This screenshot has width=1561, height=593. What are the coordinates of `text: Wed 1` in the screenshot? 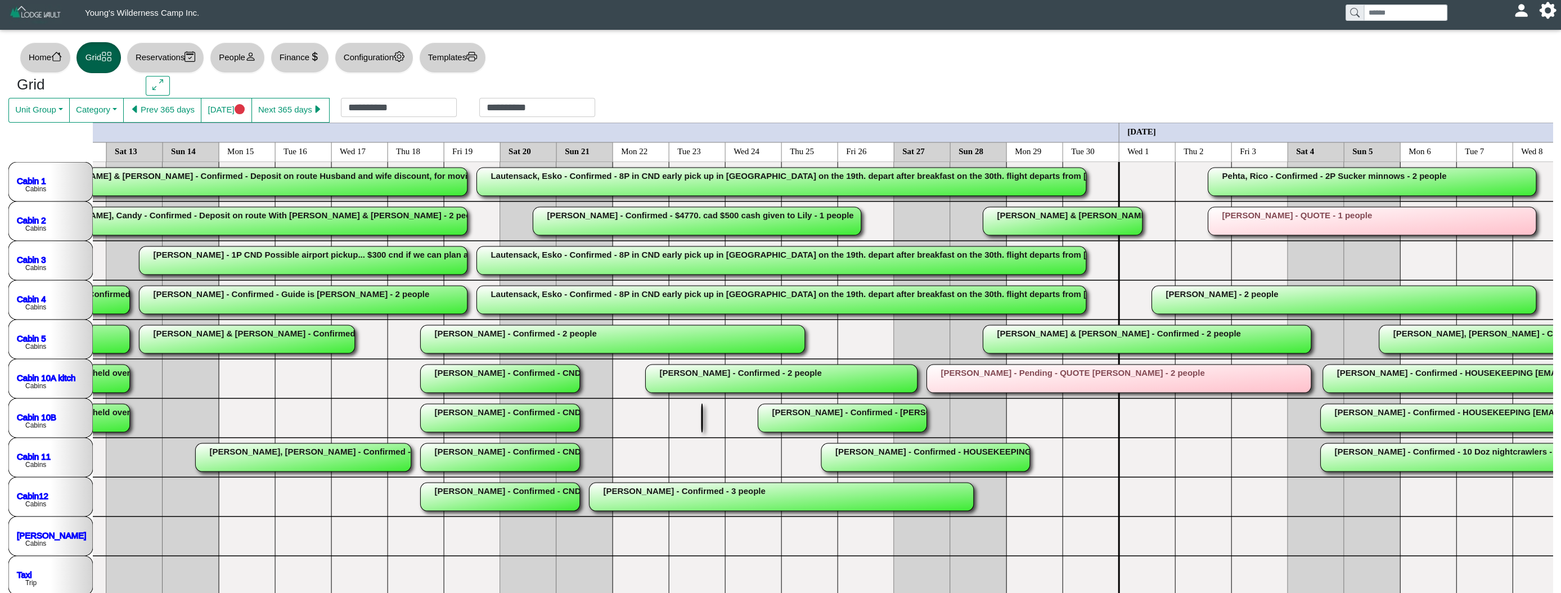 It's located at (1138, 151).